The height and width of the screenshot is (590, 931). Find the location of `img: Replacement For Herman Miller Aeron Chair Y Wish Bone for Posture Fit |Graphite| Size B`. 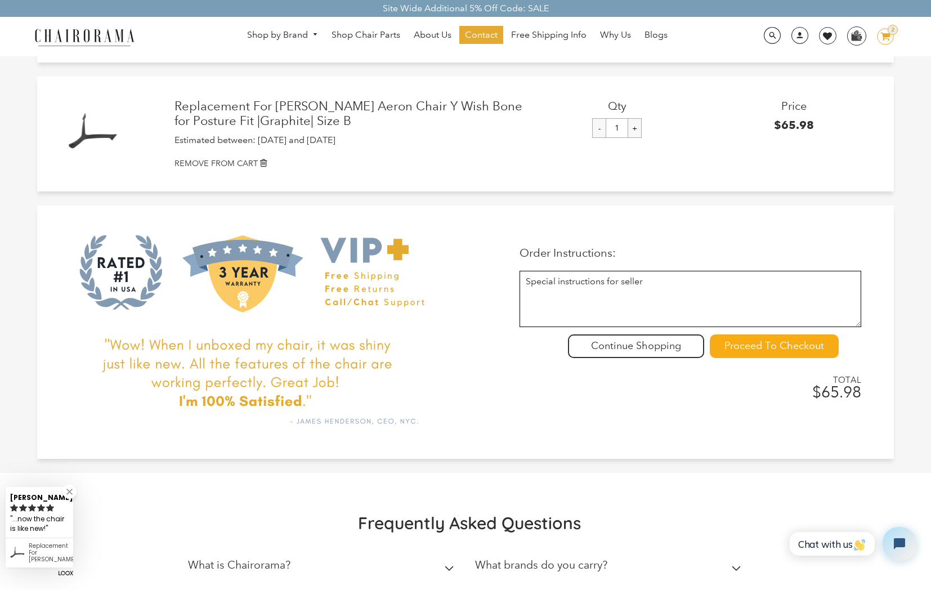

img: Replacement For Herman Miller Aeron Chair Y Wish Bone for Posture Fit |Graphite| Size B is located at coordinates (91, 134).